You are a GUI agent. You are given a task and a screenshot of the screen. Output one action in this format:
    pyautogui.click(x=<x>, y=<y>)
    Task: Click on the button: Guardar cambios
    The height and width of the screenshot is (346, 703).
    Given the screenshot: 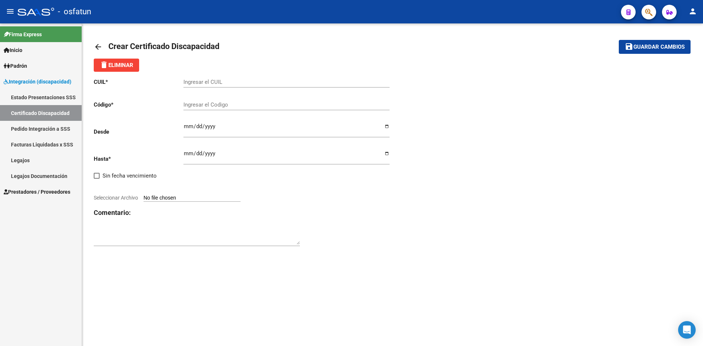 What is the action you would take?
    pyautogui.click(x=655, y=47)
    